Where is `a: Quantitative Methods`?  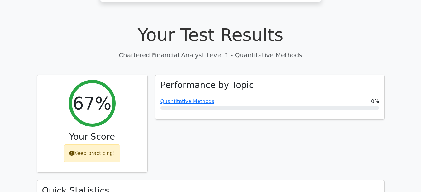
a: Quantitative Methods is located at coordinates (187, 101).